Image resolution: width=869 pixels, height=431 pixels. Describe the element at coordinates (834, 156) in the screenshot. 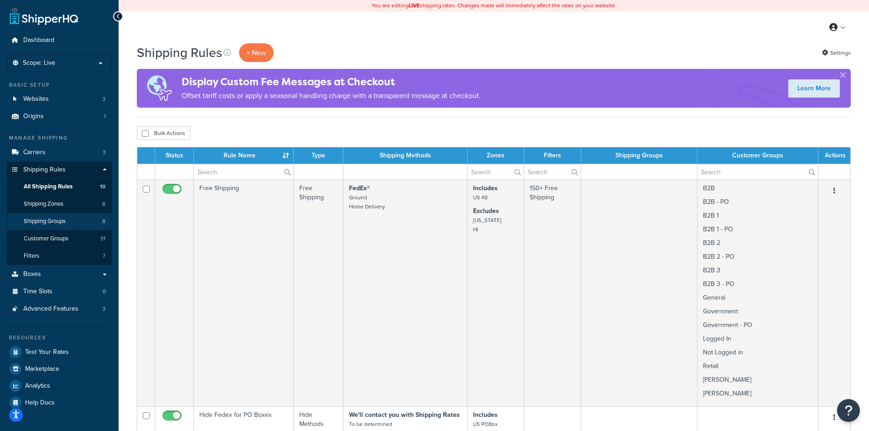

I see `th: Actions` at that location.